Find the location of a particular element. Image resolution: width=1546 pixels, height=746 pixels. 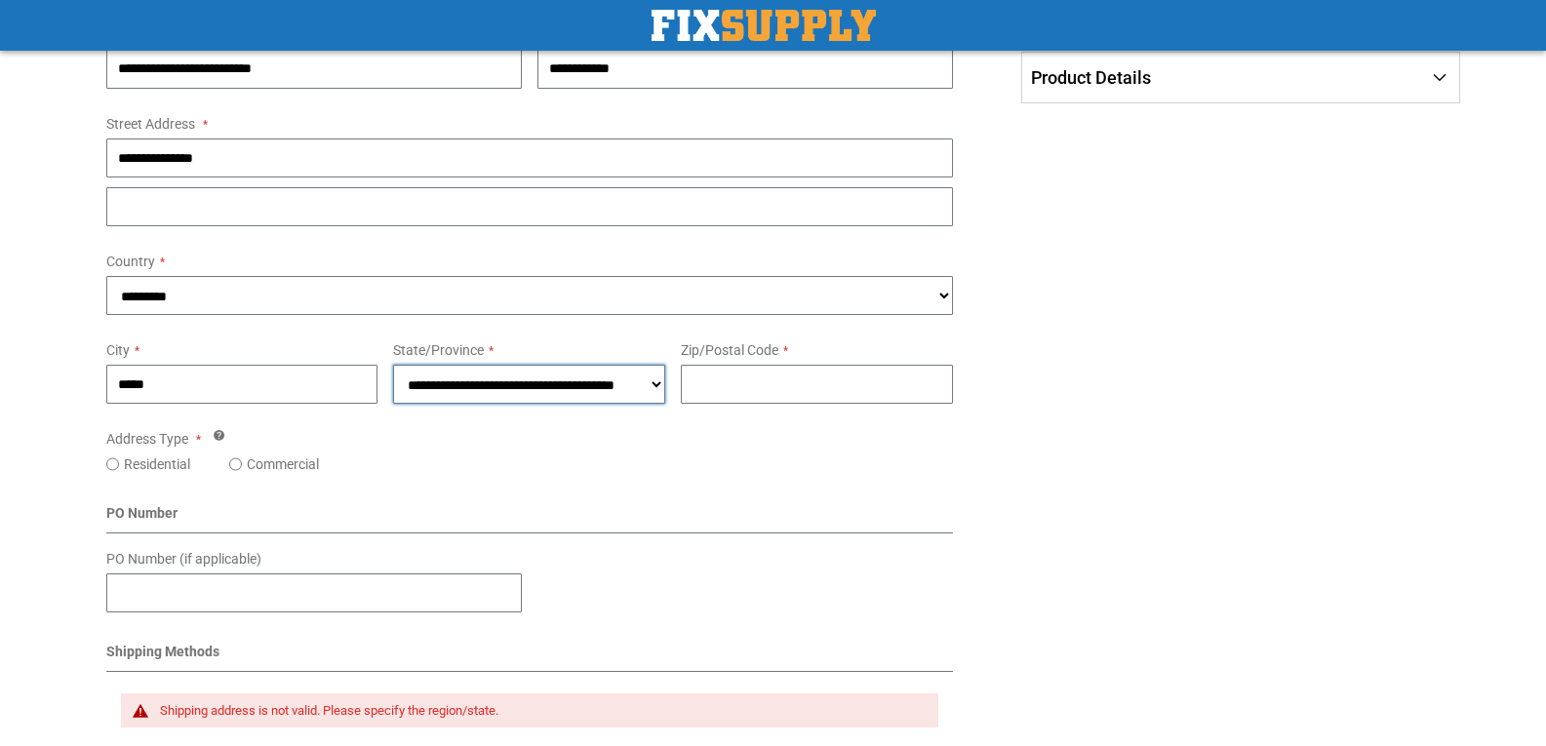

span: PO Number (if applicable) is located at coordinates (183, 559).